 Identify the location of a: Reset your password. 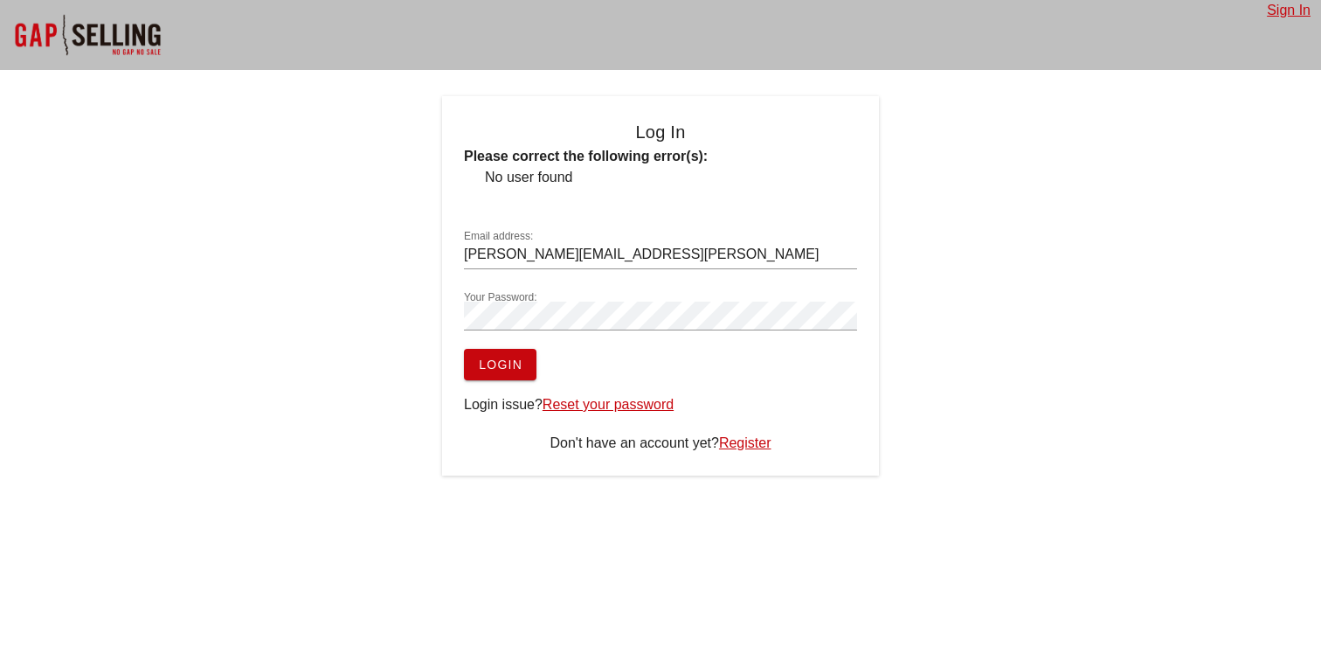
(608, 404).